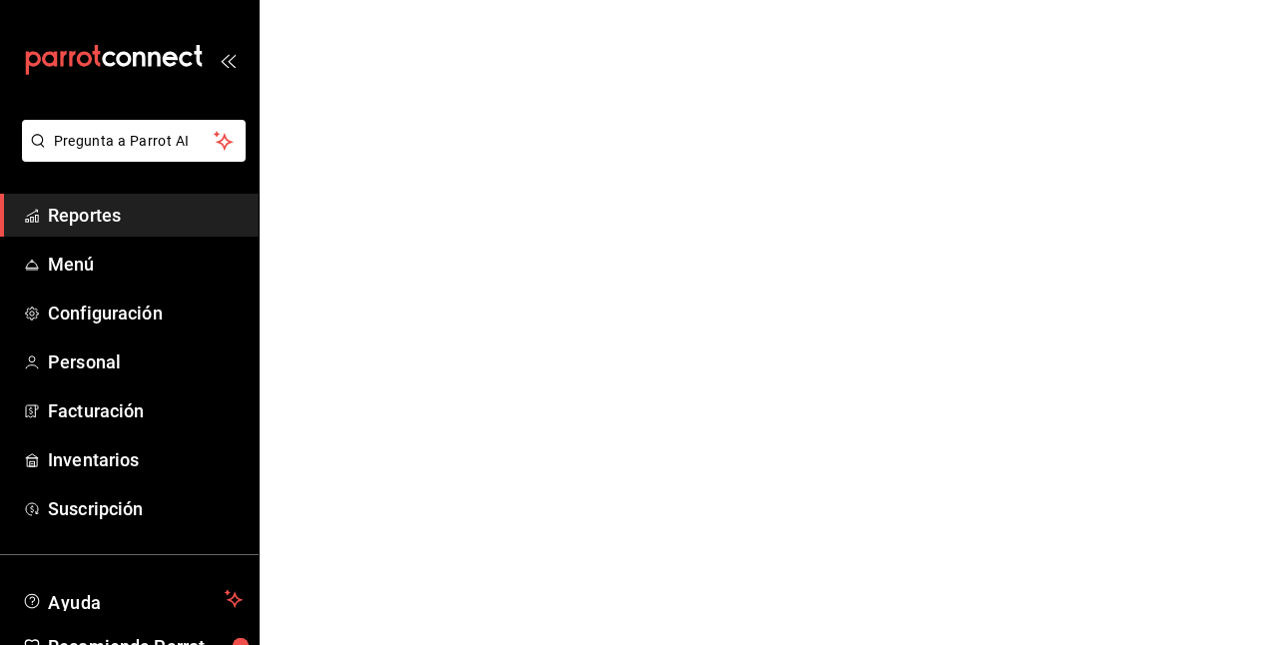 This screenshot has width=1278, height=645. Describe the element at coordinates (145, 508) in the screenshot. I see `span: Suscripción` at that location.